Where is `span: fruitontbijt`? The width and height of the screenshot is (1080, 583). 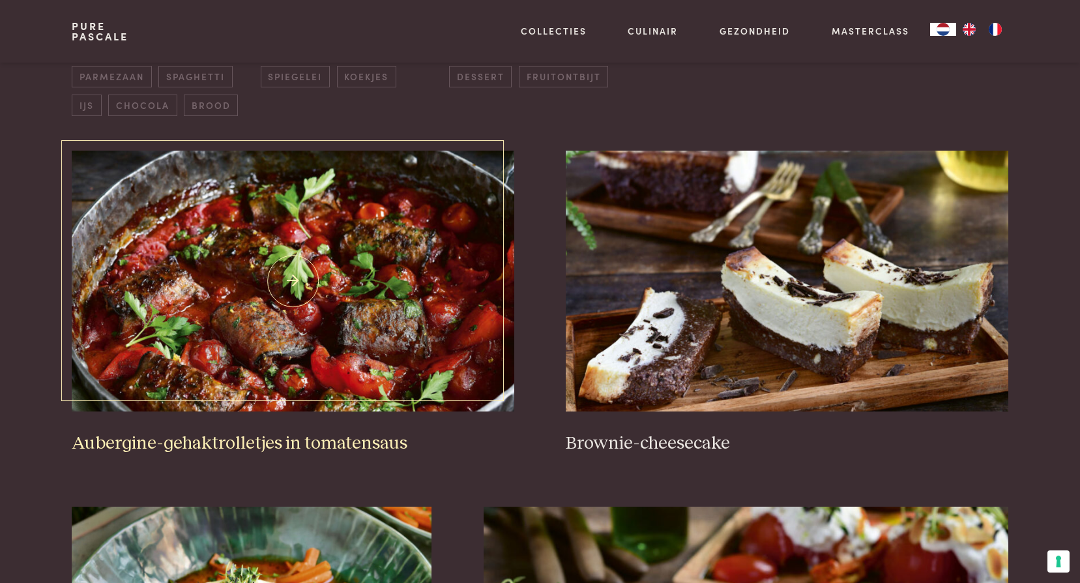
span: fruitontbijt is located at coordinates (563, 76).